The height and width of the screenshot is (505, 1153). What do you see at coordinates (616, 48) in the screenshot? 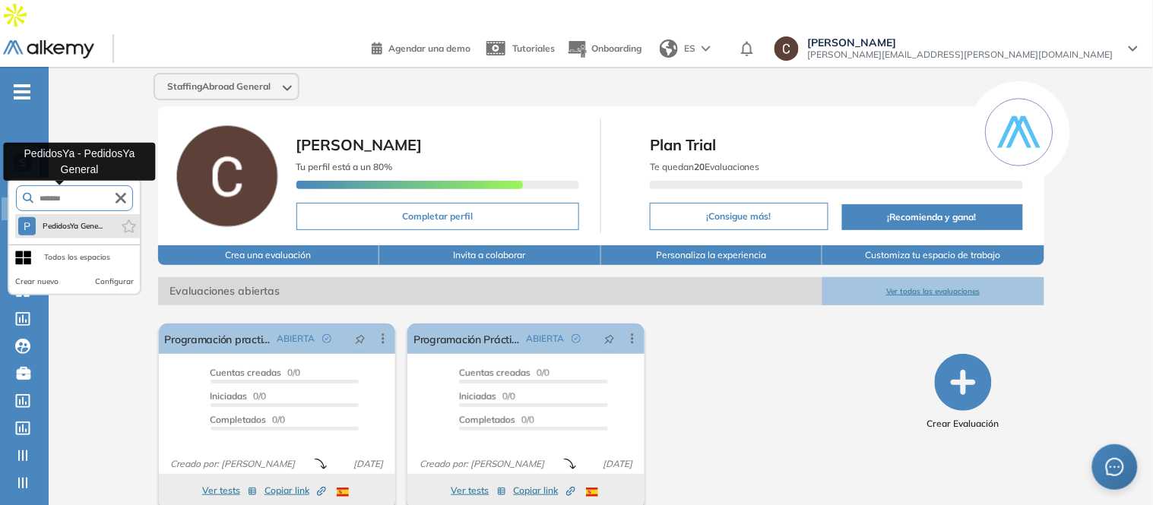
I see `span: Onboarding` at bounding box center [616, 48].